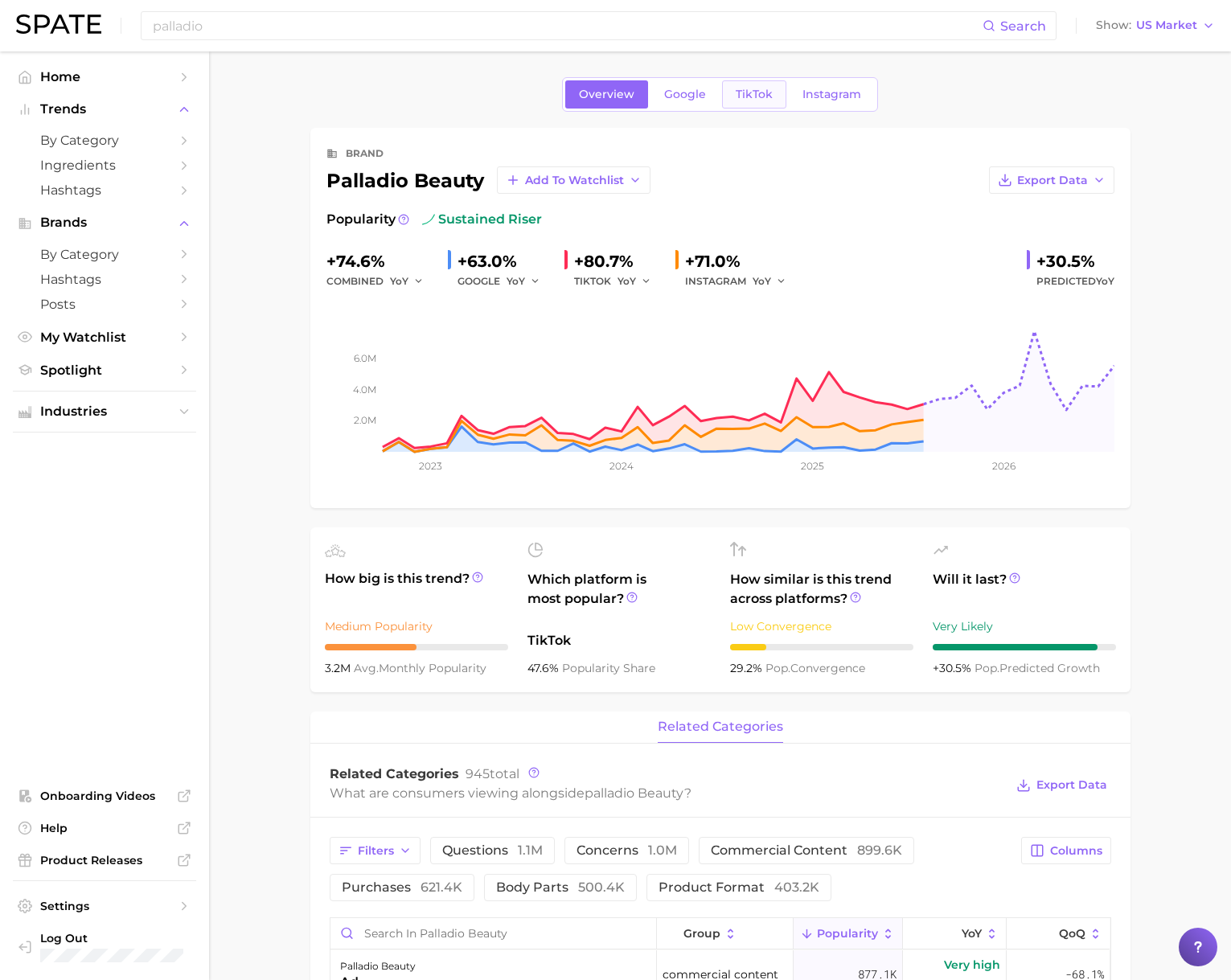 This screenshot has height=980, width=1231. I want to click on span: Log Out, so click(113, 938).